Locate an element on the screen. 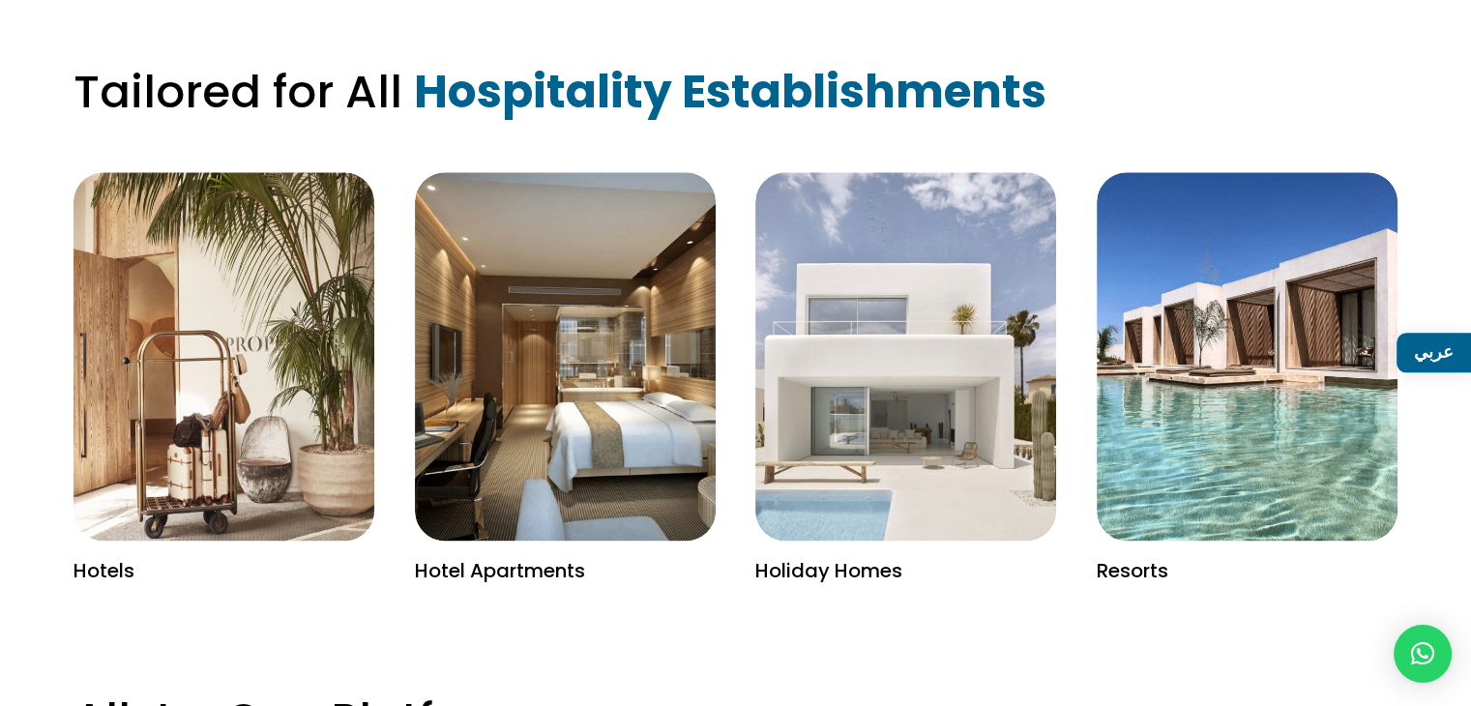  p: Holiday Homes is located at coordinates (905, 572).